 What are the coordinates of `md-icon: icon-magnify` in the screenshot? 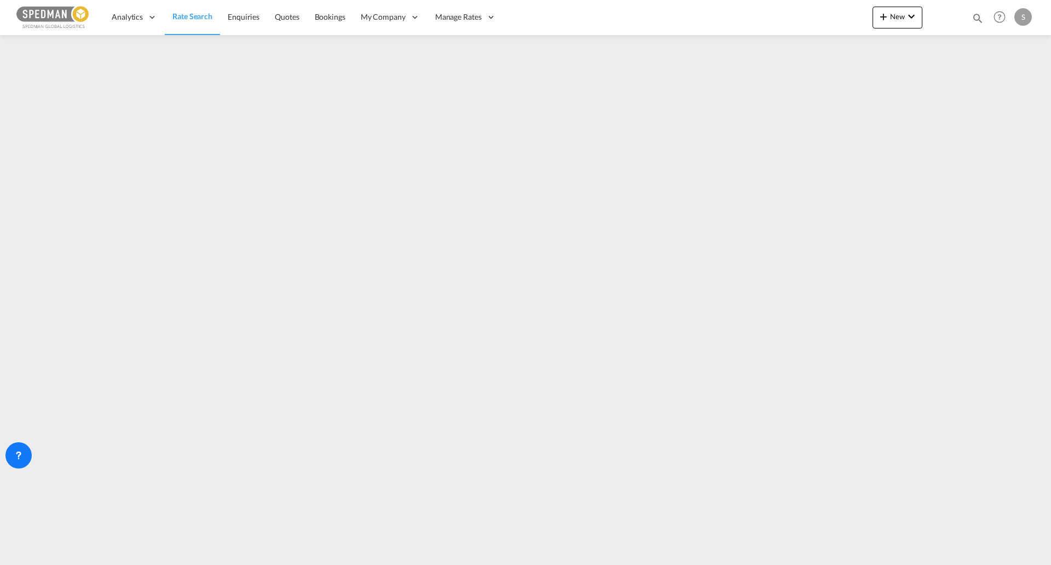 It's located at (978, 18).